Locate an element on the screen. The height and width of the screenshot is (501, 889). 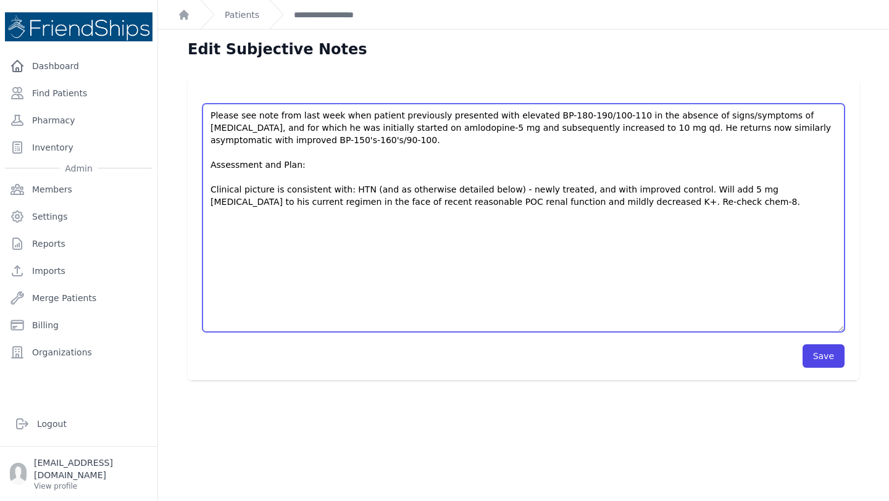
a: Members is located at coordinates (78, 190).